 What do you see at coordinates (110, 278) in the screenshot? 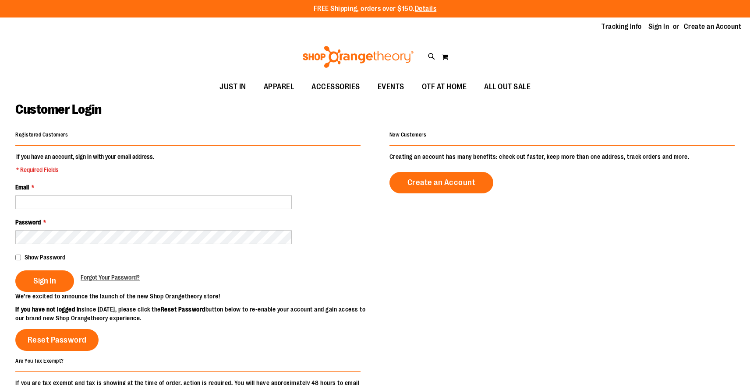
I see `a: Forgot Your Password?` at bounding box center [110, 278].